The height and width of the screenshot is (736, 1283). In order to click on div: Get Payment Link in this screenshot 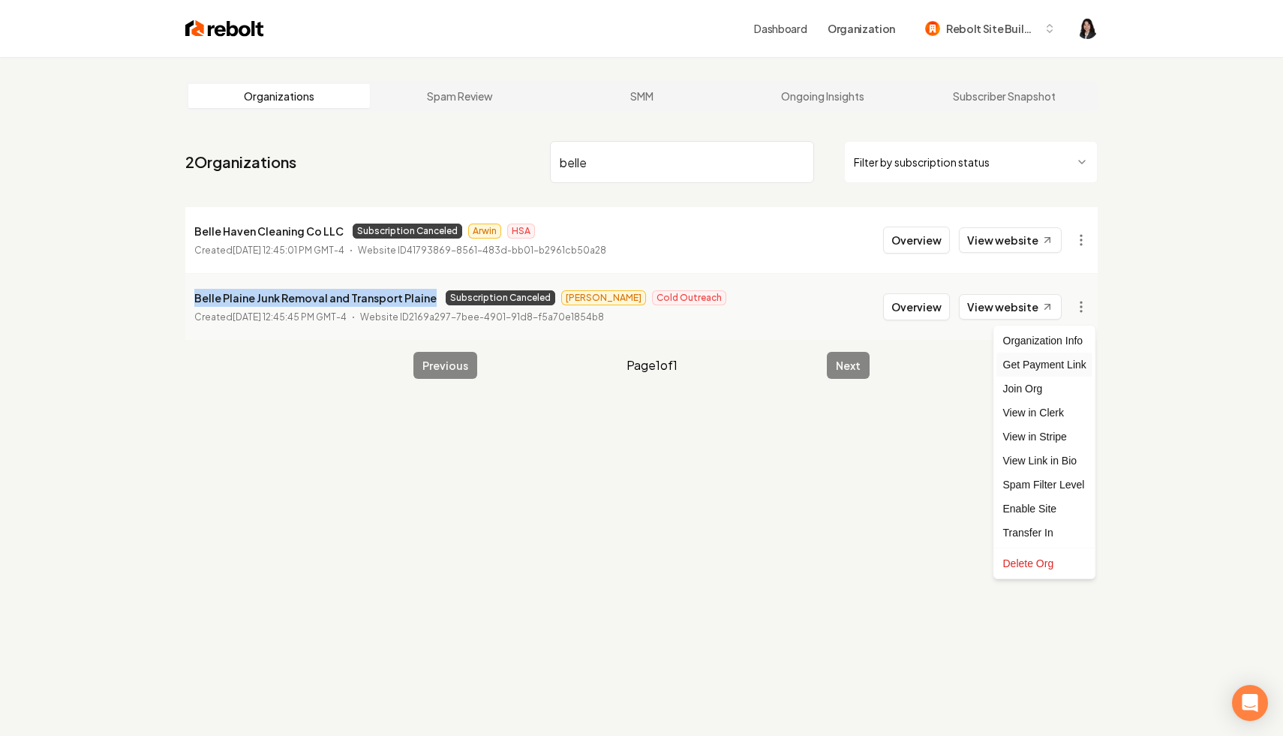, I will do `click(1045, 365)`.